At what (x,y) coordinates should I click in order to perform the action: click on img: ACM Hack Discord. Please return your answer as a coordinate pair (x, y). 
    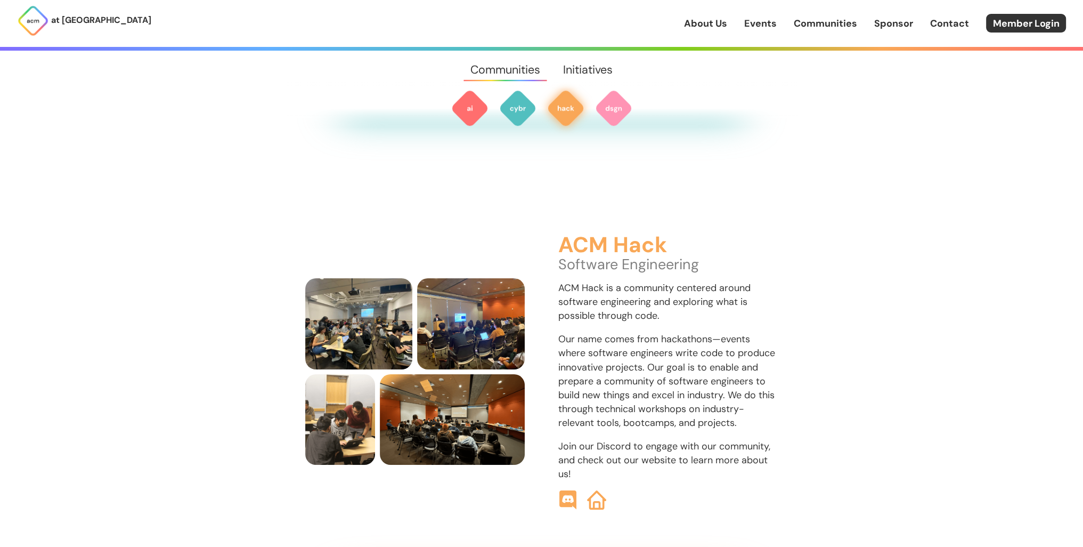
    Looking at the image, I should click on (568, 500).